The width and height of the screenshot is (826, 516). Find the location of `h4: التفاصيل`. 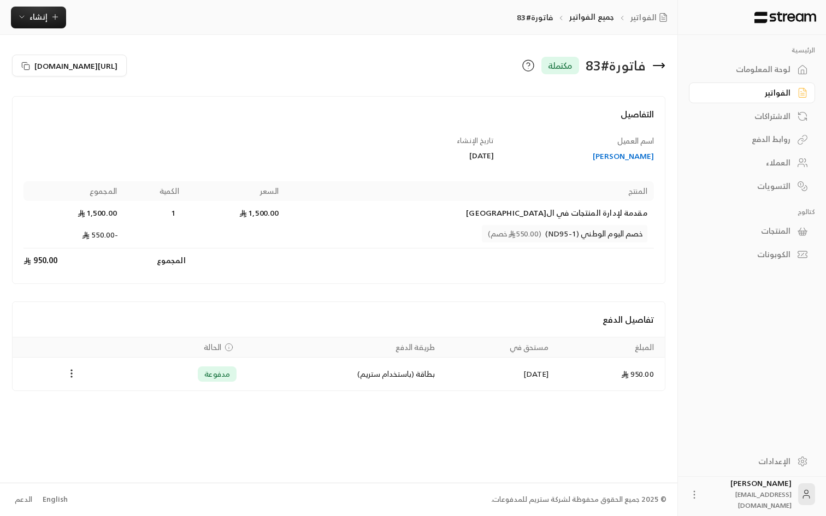

h4: التفاصيل is located at coordinates (339, 120).